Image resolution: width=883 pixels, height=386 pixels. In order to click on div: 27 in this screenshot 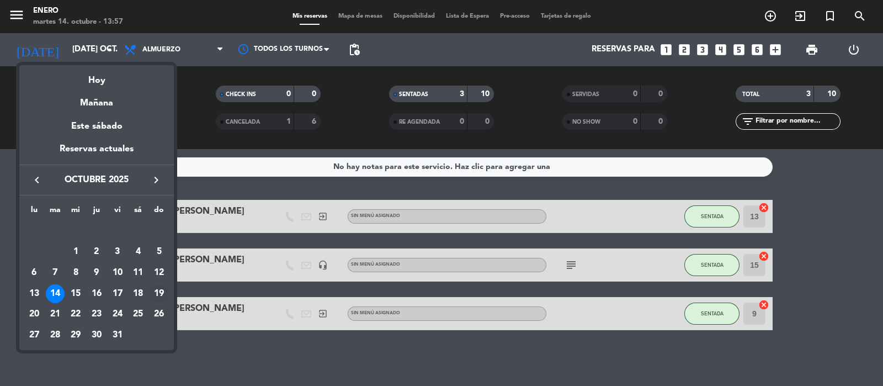, I will do `click(34, 335)`.